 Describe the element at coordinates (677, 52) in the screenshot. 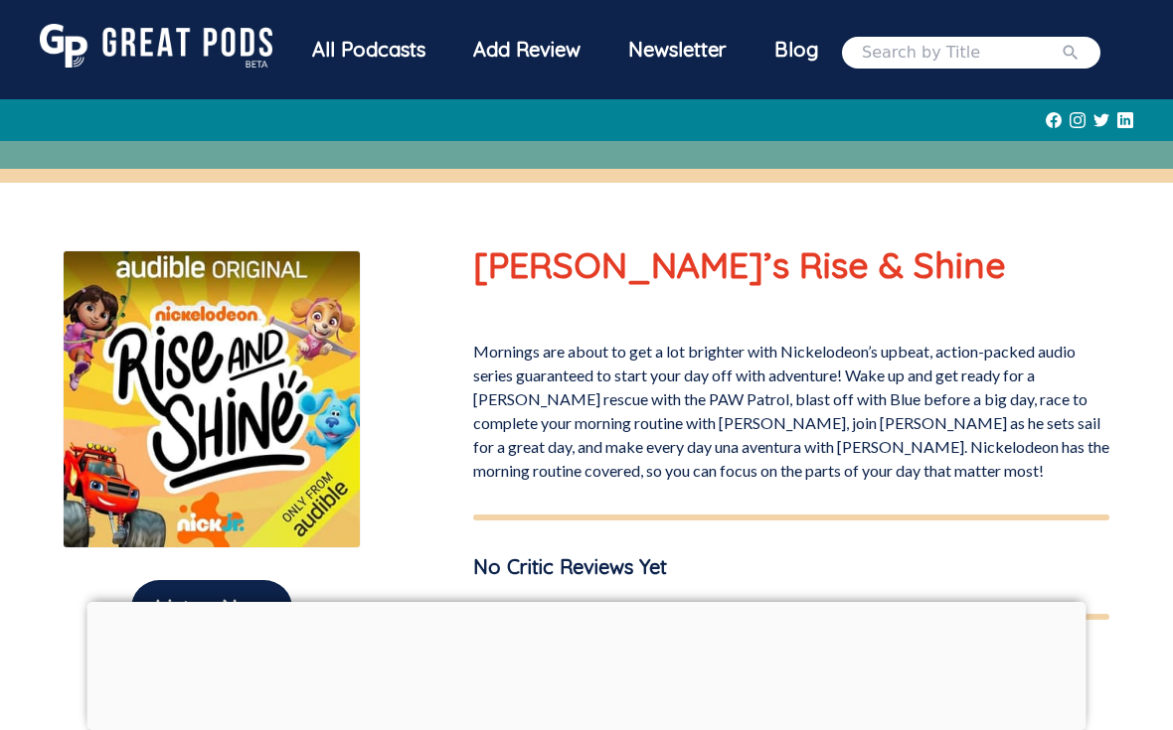

I see `a: Newsletter` at that location.